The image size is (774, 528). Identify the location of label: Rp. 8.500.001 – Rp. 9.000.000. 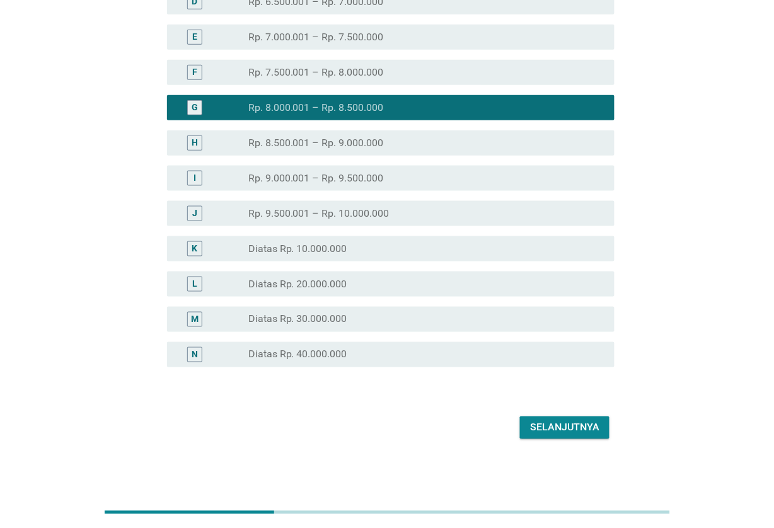
(316, 143).